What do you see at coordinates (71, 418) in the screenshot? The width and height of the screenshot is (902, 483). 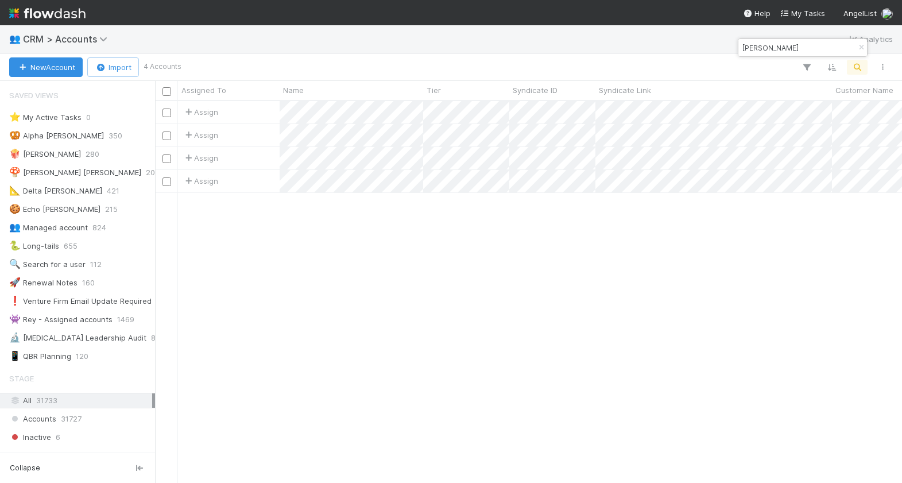 I see `span: 31727` at bounding box center [71, 418].